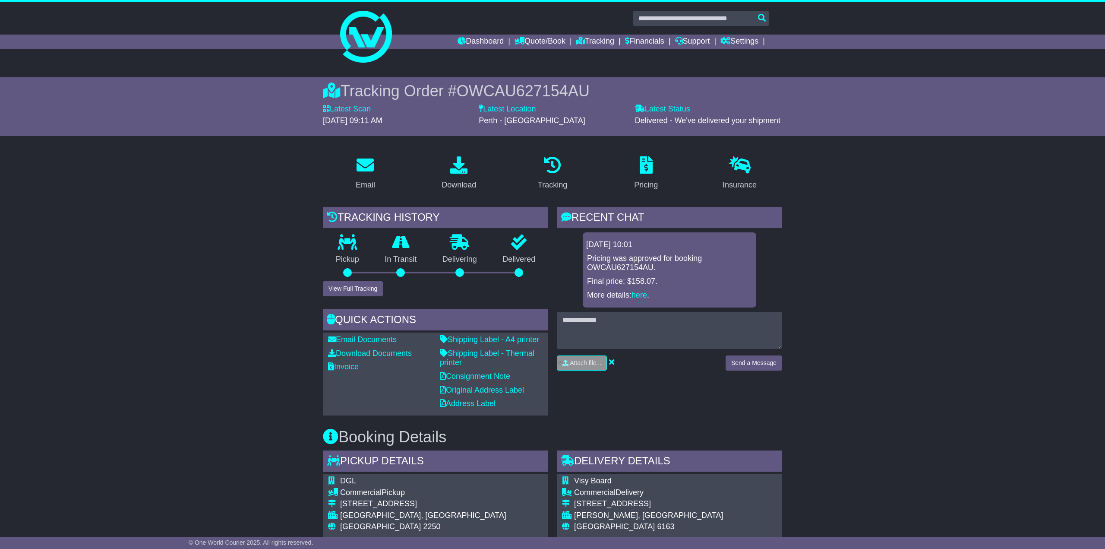 Image resolution: width=1105 pixels, height=549 pixels. Describe the element at coordinates (593, 481) in the screenshot. I see `span: Visy Board` at that location.